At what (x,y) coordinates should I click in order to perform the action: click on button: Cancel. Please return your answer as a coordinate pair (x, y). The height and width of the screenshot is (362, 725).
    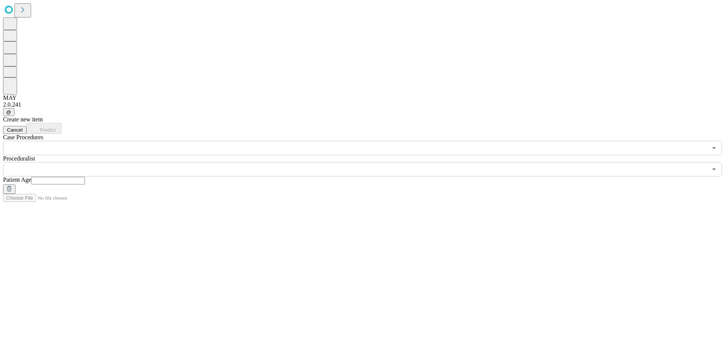
    Looking at the image, I should click on (15, 130).